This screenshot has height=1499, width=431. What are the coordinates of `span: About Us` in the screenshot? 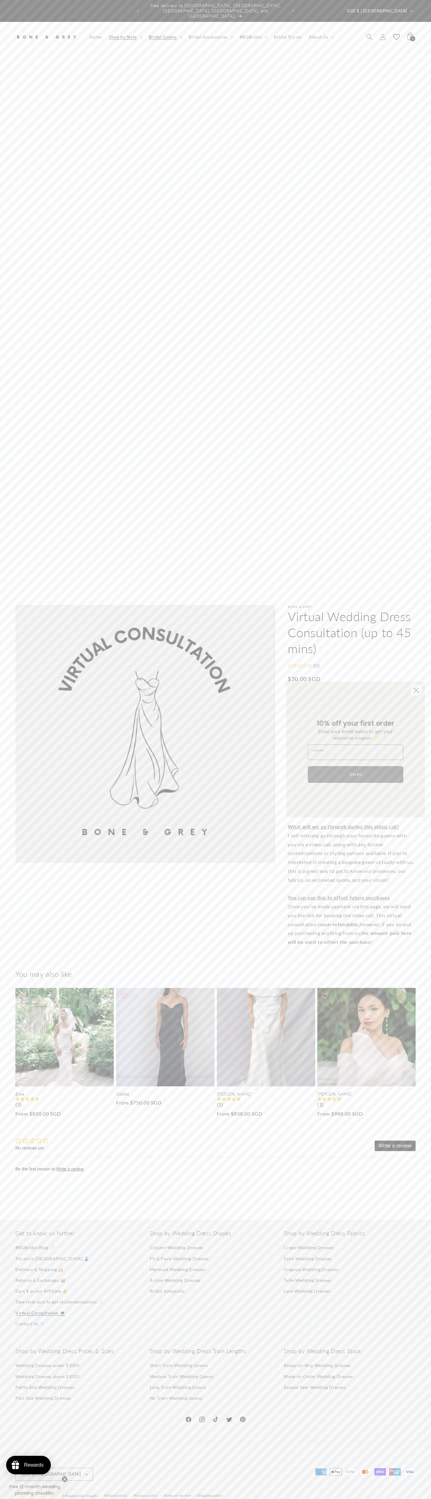 It's located at (319, 37).